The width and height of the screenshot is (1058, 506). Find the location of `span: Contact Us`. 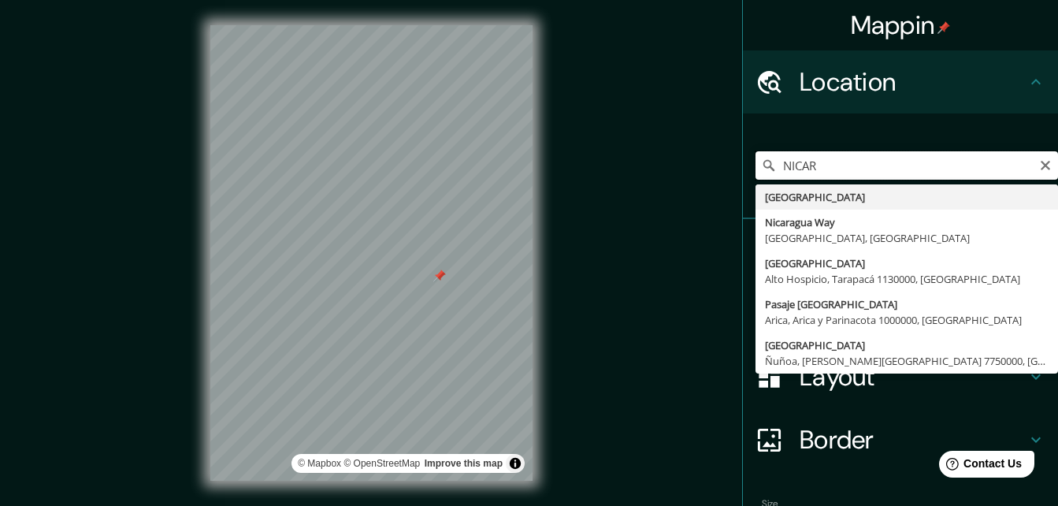

span: Contact Us is located at coordinates (75, 19).